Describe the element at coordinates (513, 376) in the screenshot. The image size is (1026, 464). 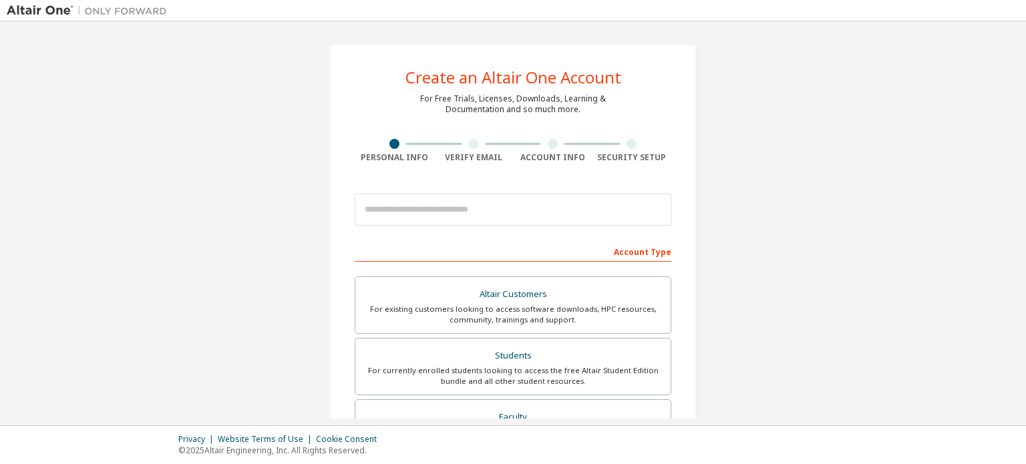
I see `div: For currently enrolled students looking to access the free Altair Student Edition bundle and all ...` at that location.